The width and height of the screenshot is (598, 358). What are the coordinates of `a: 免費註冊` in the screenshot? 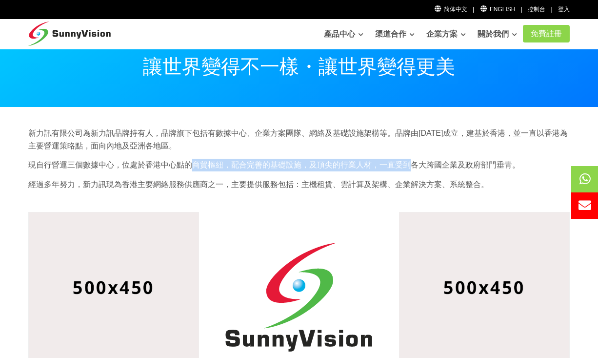 It's located at (546, 34).